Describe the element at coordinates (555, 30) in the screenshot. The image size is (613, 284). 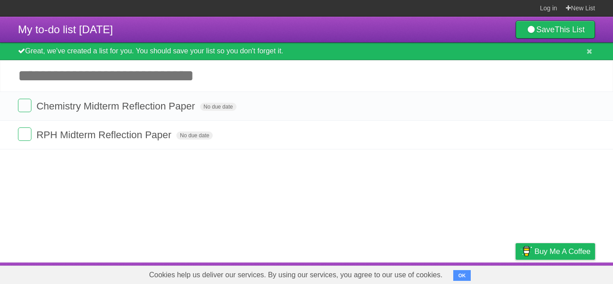
I see `a: SaveThis List` at that location.